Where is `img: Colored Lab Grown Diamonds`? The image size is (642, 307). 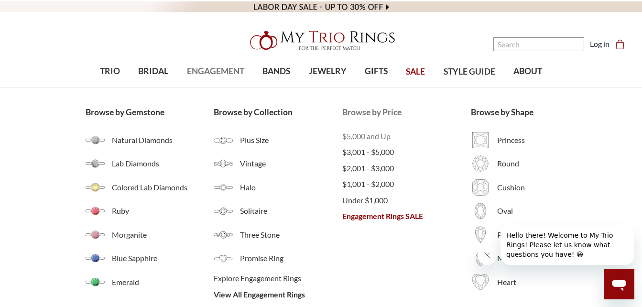 img: Colored Lab Grown Diamonds is located at coordinates (95, 187).